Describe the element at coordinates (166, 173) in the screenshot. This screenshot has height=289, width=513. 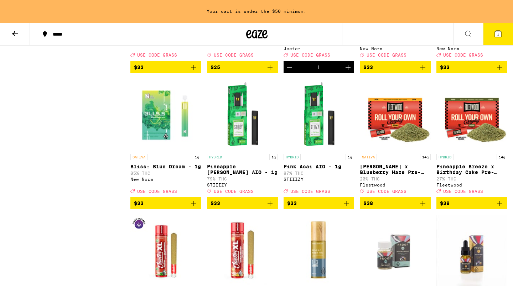
I see `p: 85% THC` at that location.